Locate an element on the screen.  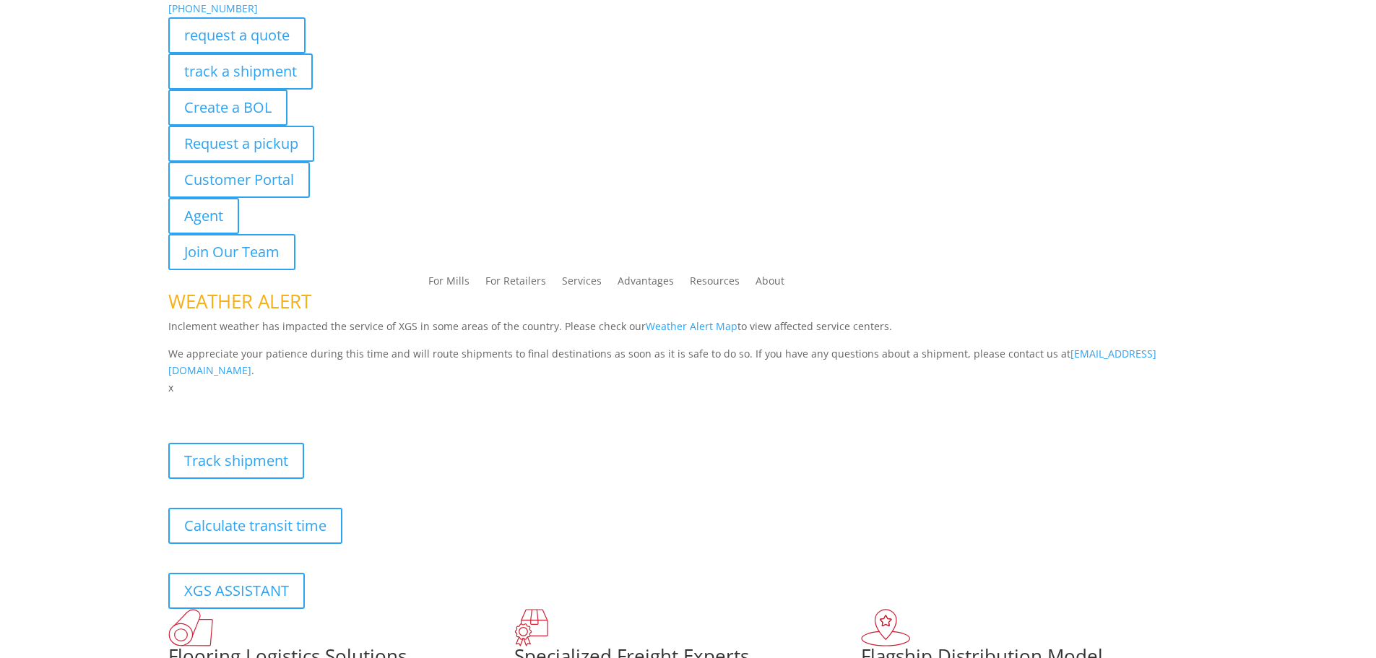
p: We appreciate your patience during this time and will route shipments to final destinations as so... is located at coordinates (688, 363).